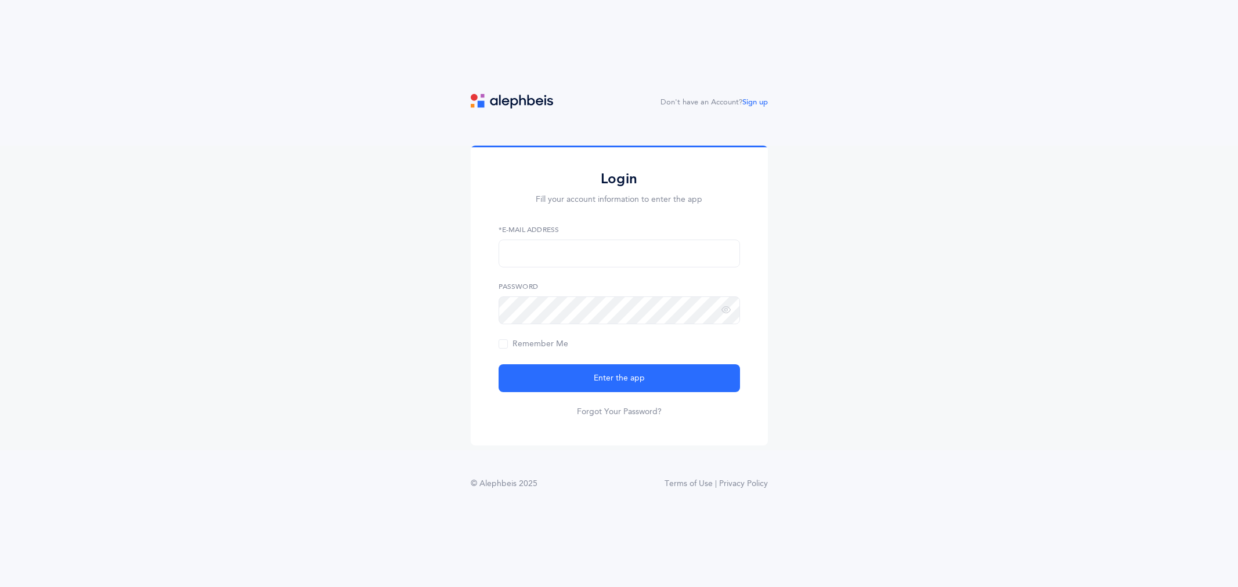 This screenshot has width=1238, height=587. I want to click on a: Sign up, so click(755, 102).